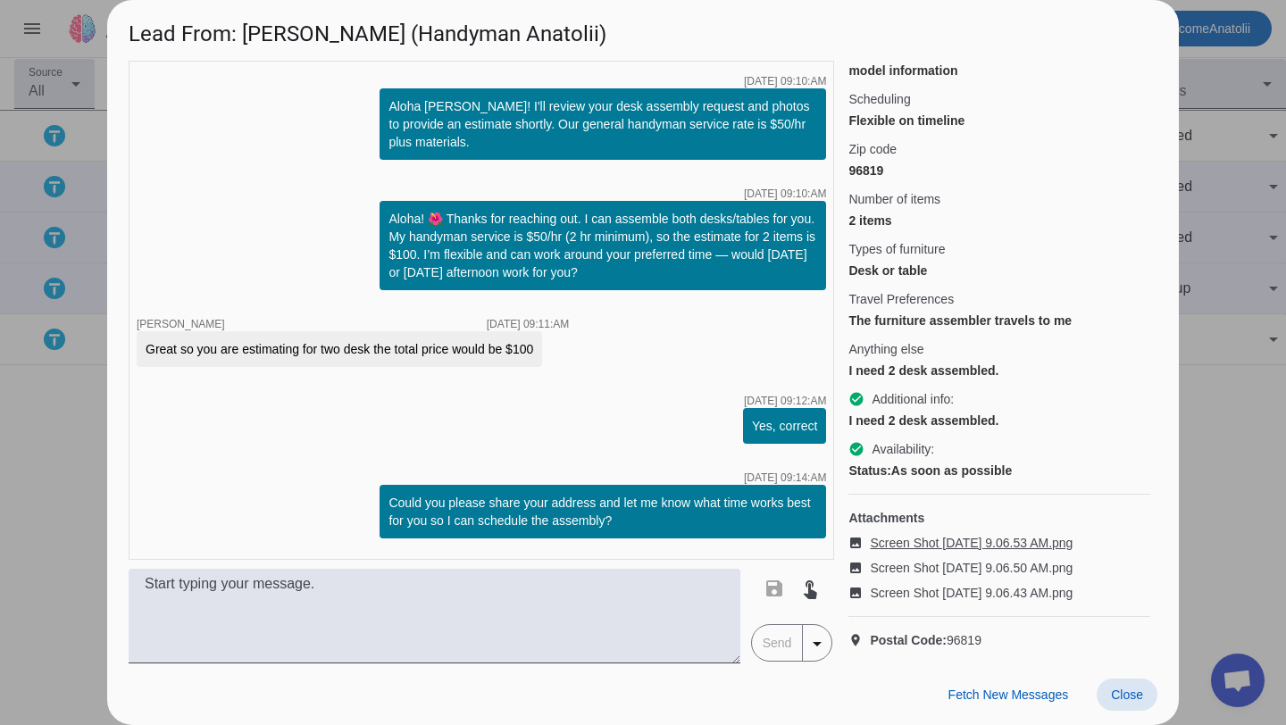 The width and height of the screenshot is (1286, 725). Describe the element at coordinates (879, 99) in the screenshot. I see `span: Scheduling` at that location.